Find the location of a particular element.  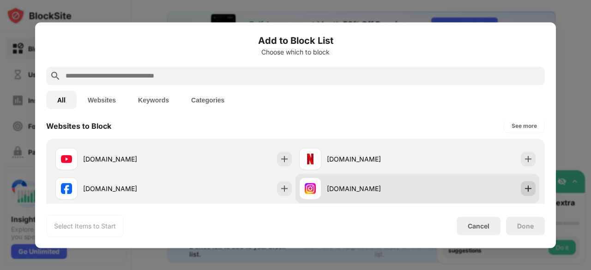

div: See more is located at coordinates (524, 126).